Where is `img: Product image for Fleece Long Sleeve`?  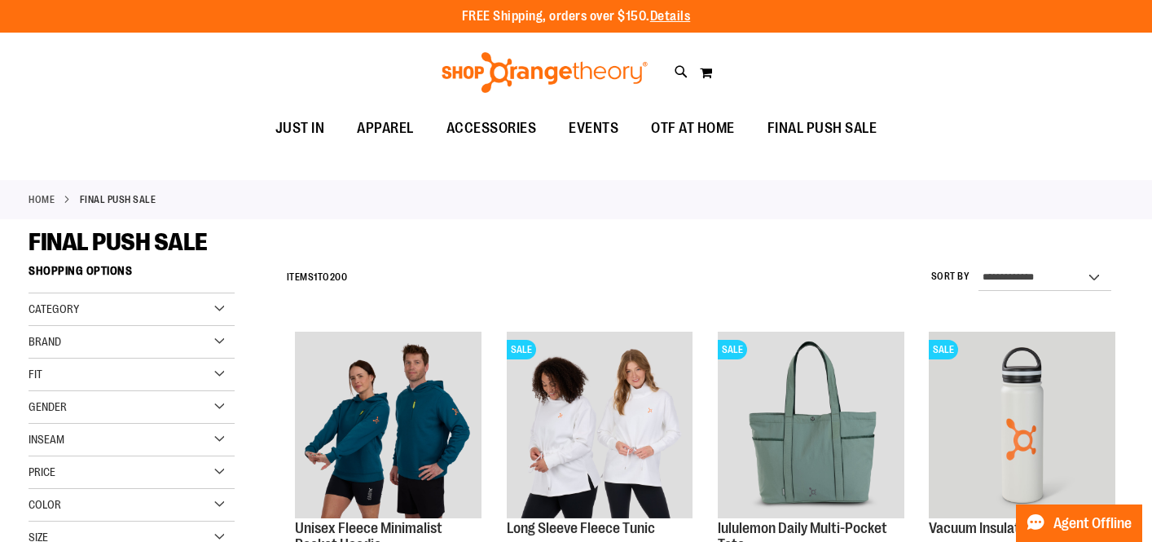
img: Product image for Fleece Long Sleeve is located at coordinates (599, 424).